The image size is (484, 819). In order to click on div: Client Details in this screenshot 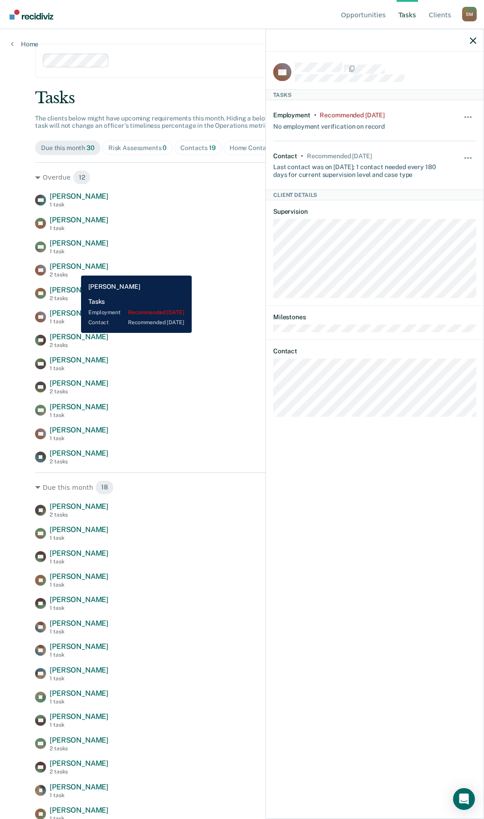, I will do `click(374, 195)`.